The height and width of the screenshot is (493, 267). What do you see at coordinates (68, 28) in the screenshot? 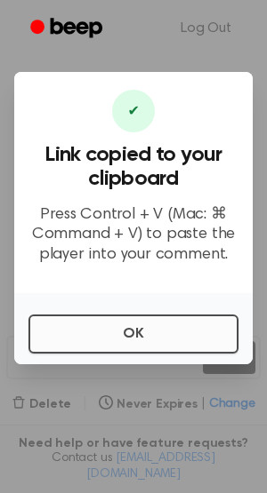
I see `a: Beep` at bounding box center [68, 28].